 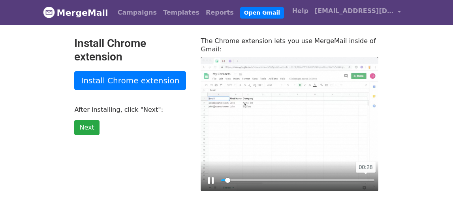 What do you see at coordinates (131, 50) in the screenshot?
I see `h2: Install Chrome extension` at bounding box center [131, 50].